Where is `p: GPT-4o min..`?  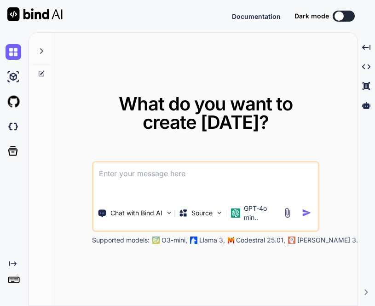
p: GPT-4o min.. is located at coordinates (261, 213).